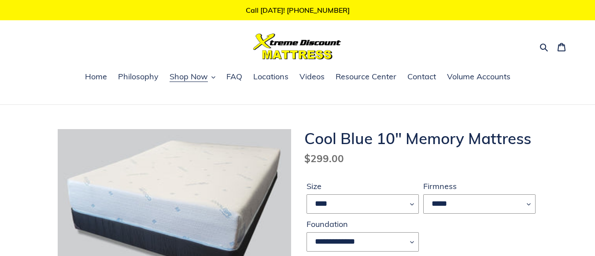 The image size is (595, 256). What do you see at coordinates (297, 46) in the screenshot?
I see `img: Xtreme Discount Mattress` at bounding box center [297, 46].